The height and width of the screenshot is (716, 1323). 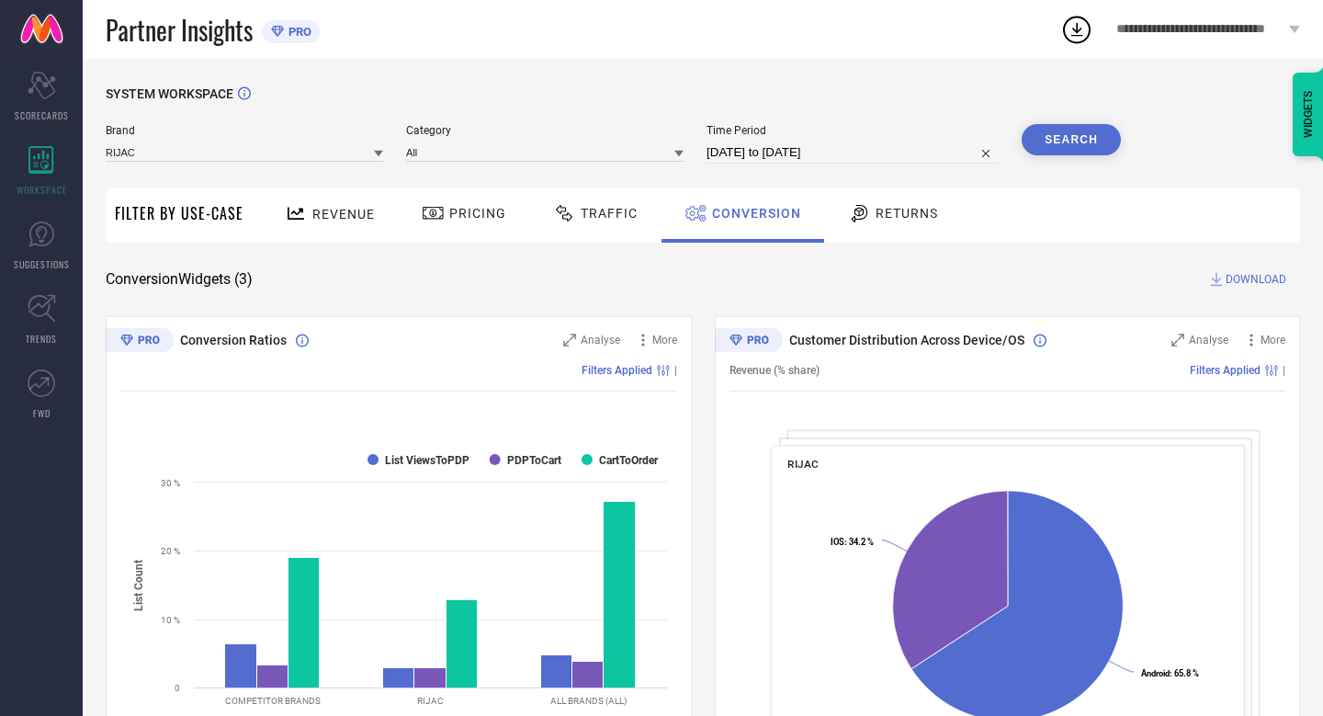 I want to click on text: 0, so click(x=177, y=687).